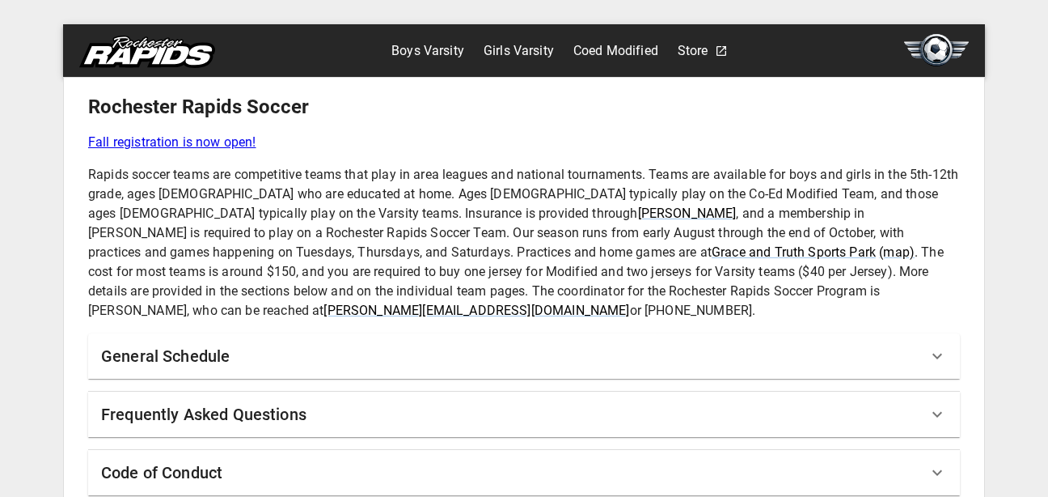  I want to click on h6: Frequently Asked Questions, so click(204, 414).